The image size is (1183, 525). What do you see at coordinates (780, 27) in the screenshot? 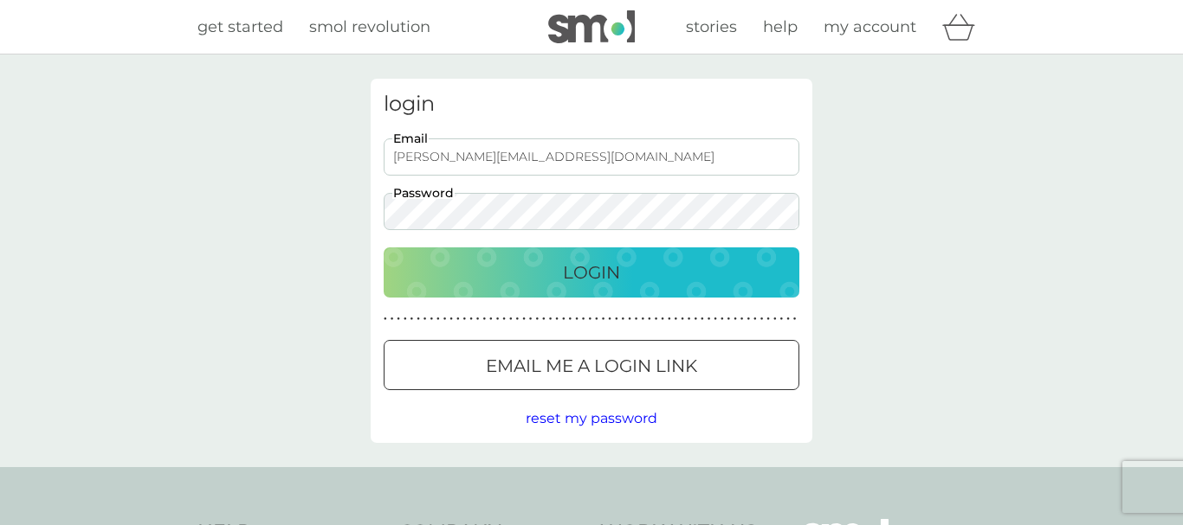
I see `span: help` at bounding box center [780, 27].